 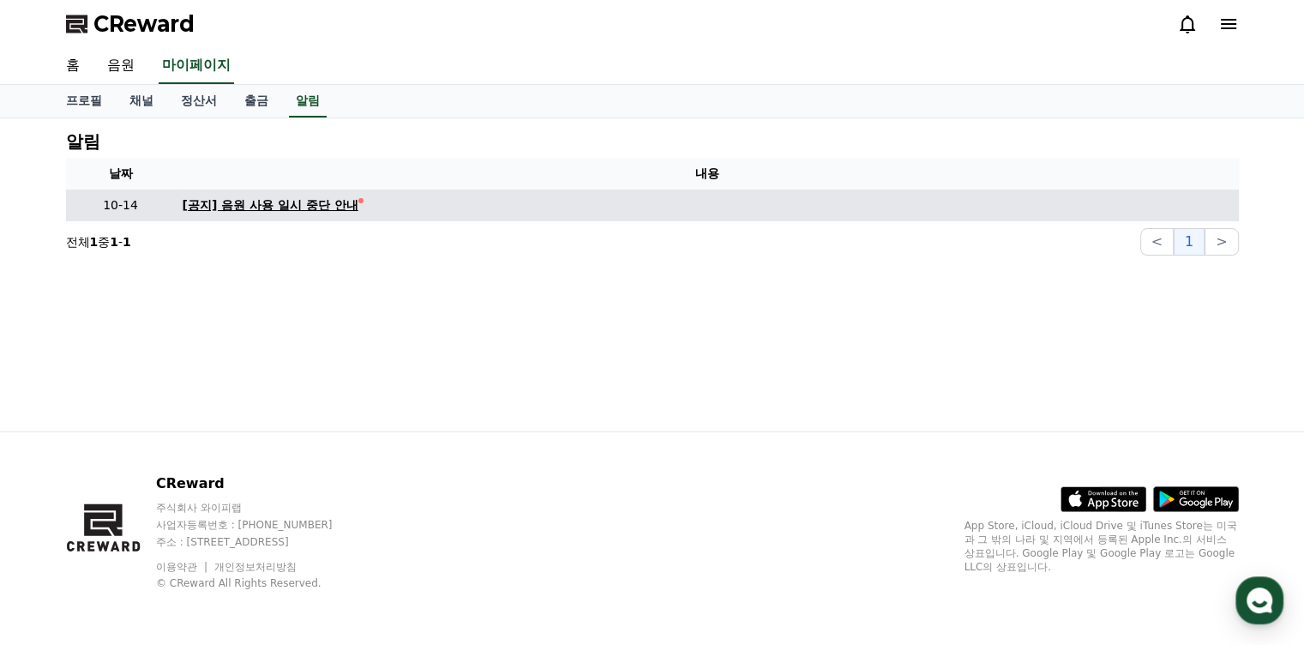 I want to click on p: 10-14, so click(x=121, y=205).